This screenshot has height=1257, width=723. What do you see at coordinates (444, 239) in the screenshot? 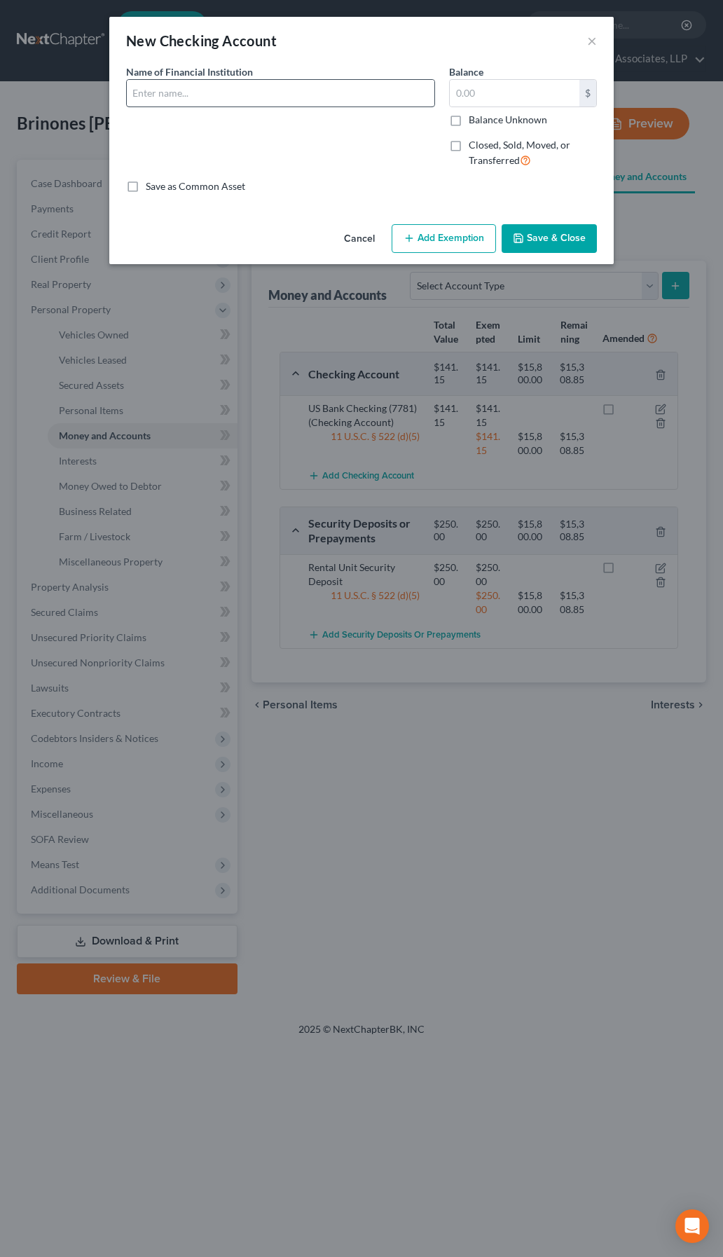
I see `button: Add Exemption` at bounding box center [444, 239].